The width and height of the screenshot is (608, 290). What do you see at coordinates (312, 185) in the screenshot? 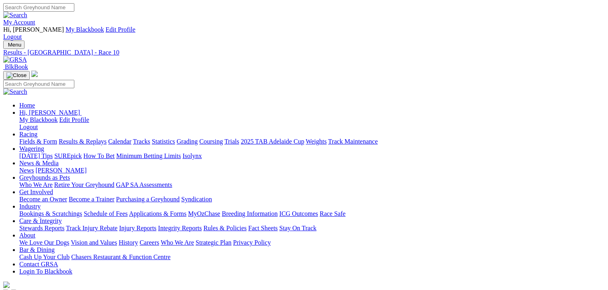
I see `div: Greyhounds as Pets` at bounding box center [312, 185].